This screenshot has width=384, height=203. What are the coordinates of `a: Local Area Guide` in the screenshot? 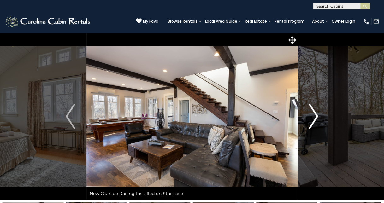 It's located at (221, 21).